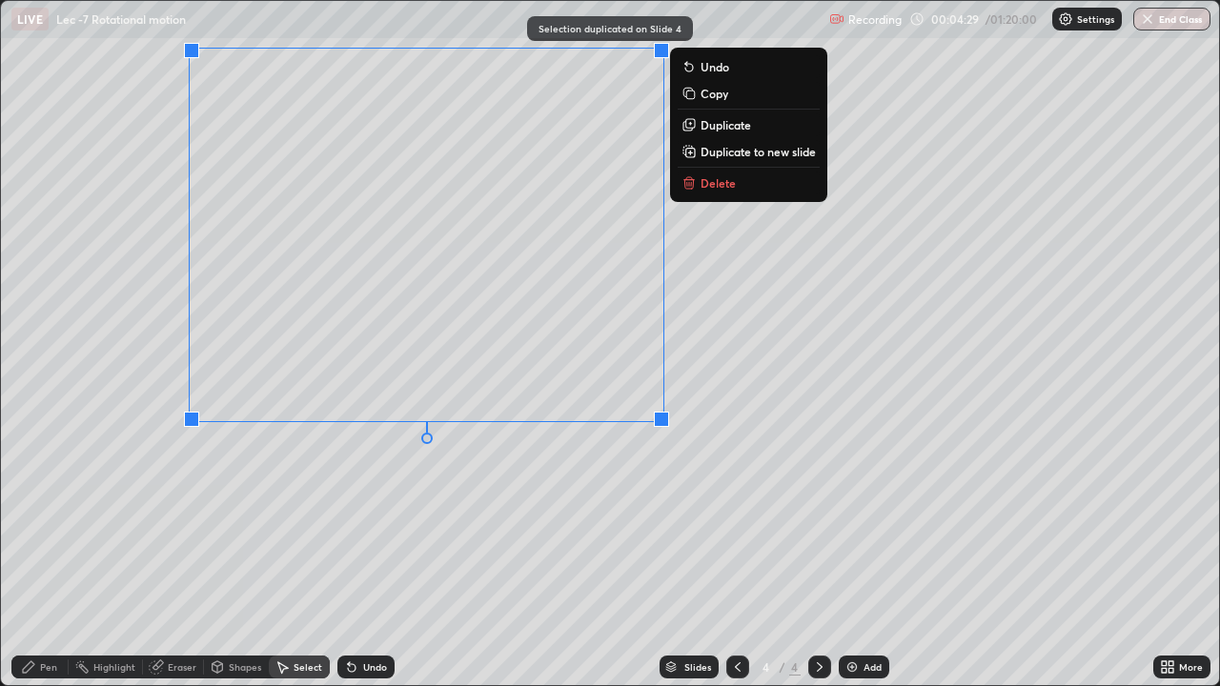 The width and height of the screenshot is (1220, 686). Describe the element at coordinates (714, 93) in the screenshot. I see `p: Copy` at that location.